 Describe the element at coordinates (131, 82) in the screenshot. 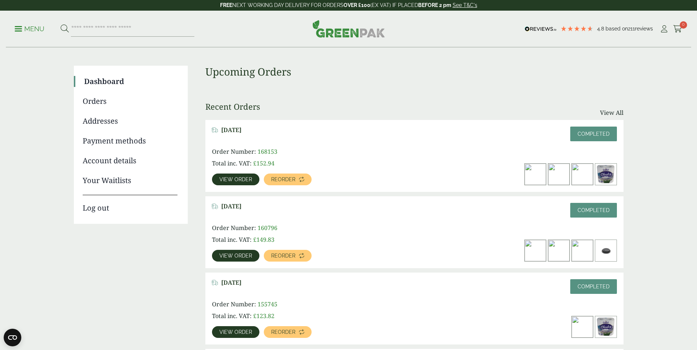

I see `a: Dashboard` at that location.